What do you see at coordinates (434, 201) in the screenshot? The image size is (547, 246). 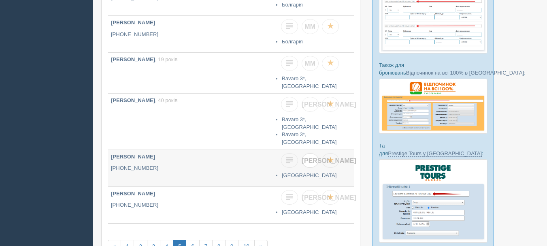 I see `img: prestige-tours-booking-form-crm-for-travel-agents.png` at bounding box center [434, 201].